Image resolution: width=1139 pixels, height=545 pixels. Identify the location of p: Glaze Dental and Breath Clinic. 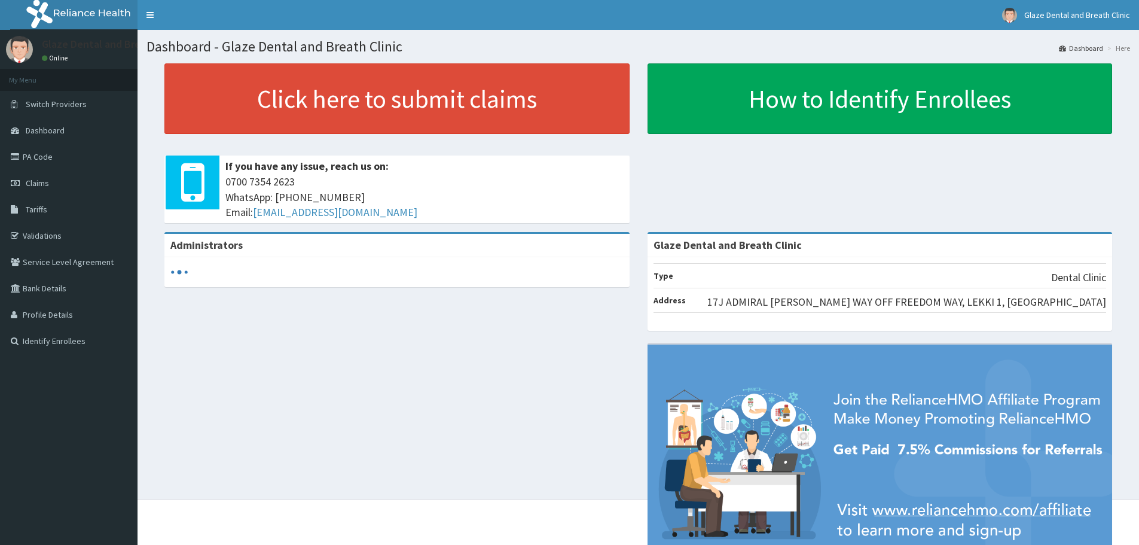
(113, 44).